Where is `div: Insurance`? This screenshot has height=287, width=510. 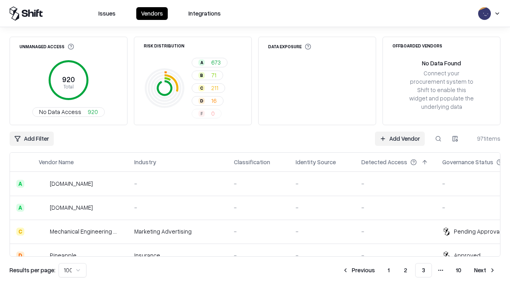
div: Insurance is located at coordinates (178, 255).